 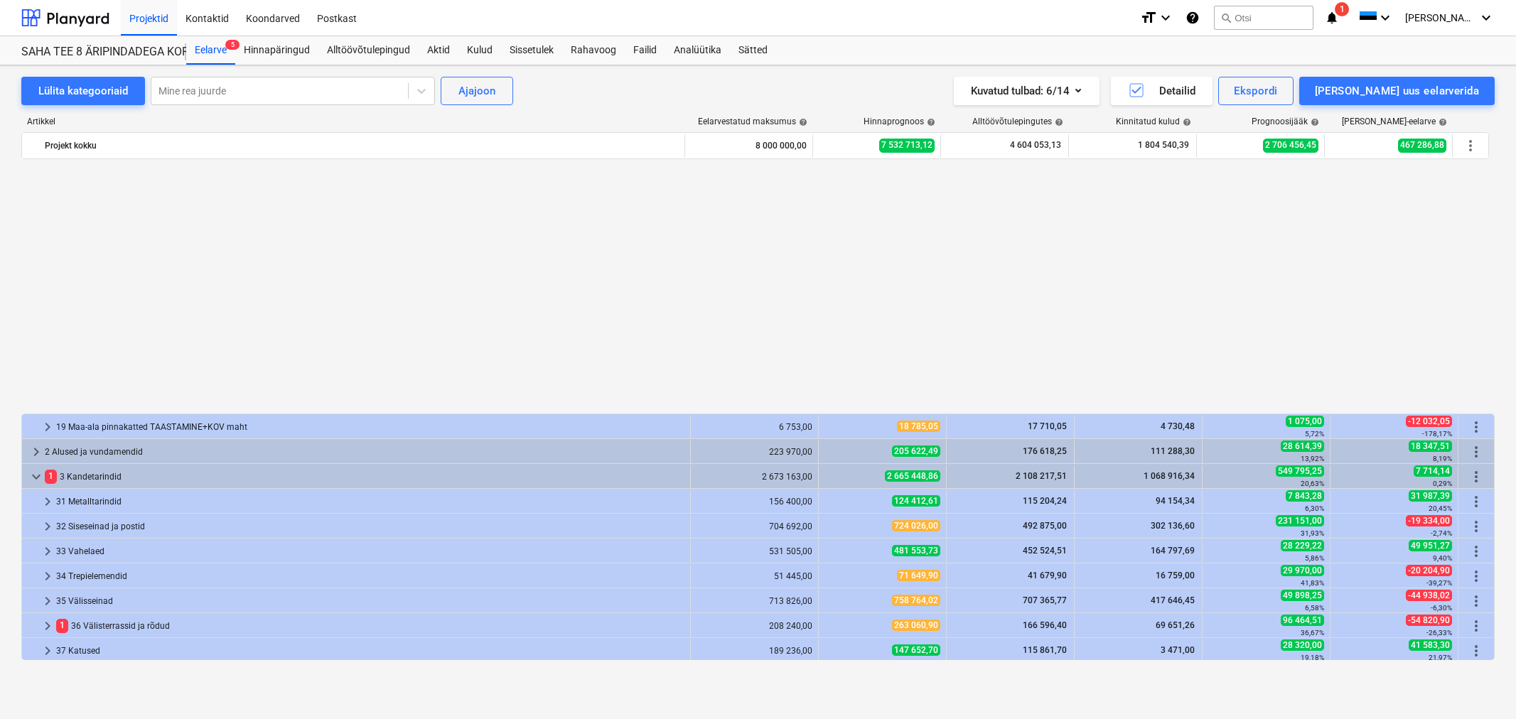 What do you see at coordinates (370, 601) in the screenshot?
I see `div: 35 Välisseinad` at bounding box center [370, 601].